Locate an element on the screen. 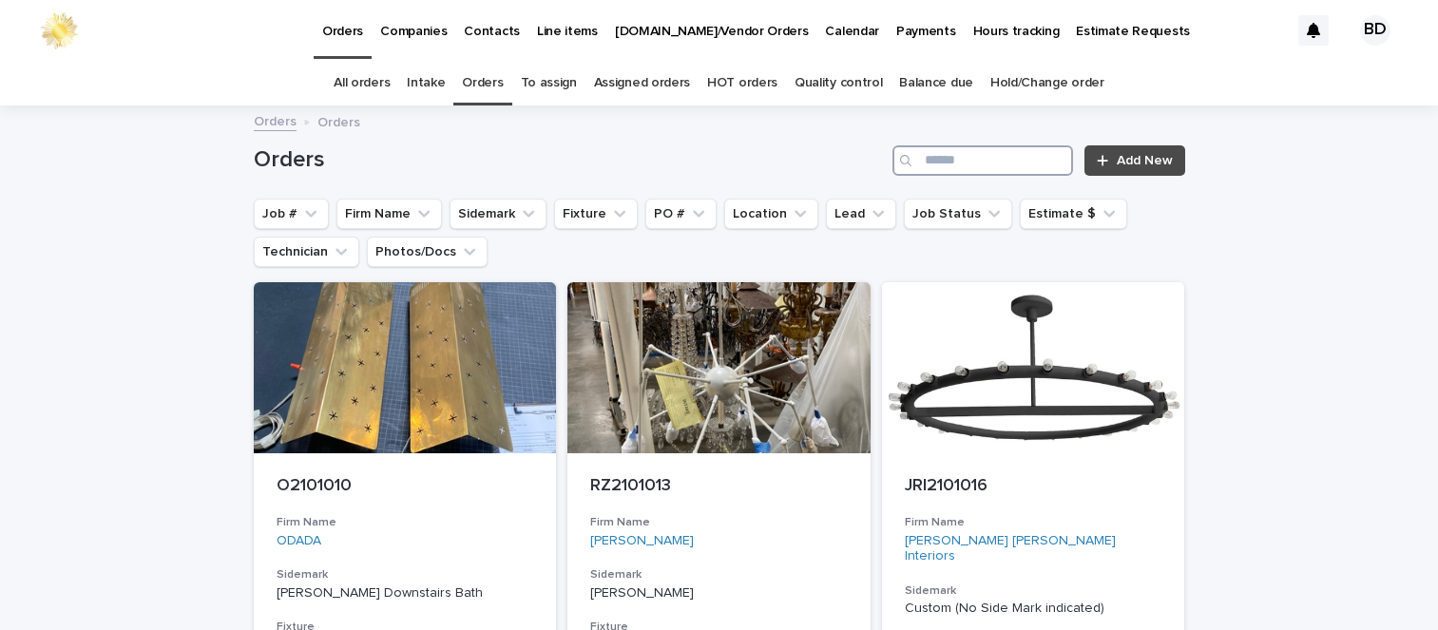 The image size is (1438, 630). button: Sidemark is located at coordinates (498, 214).